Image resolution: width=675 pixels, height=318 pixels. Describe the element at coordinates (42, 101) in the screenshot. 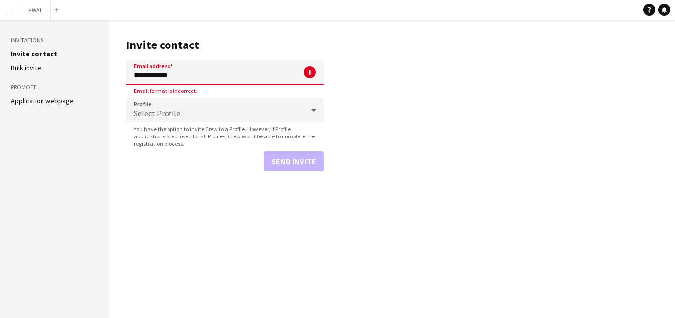

I see `a: Application webpage` at that location.